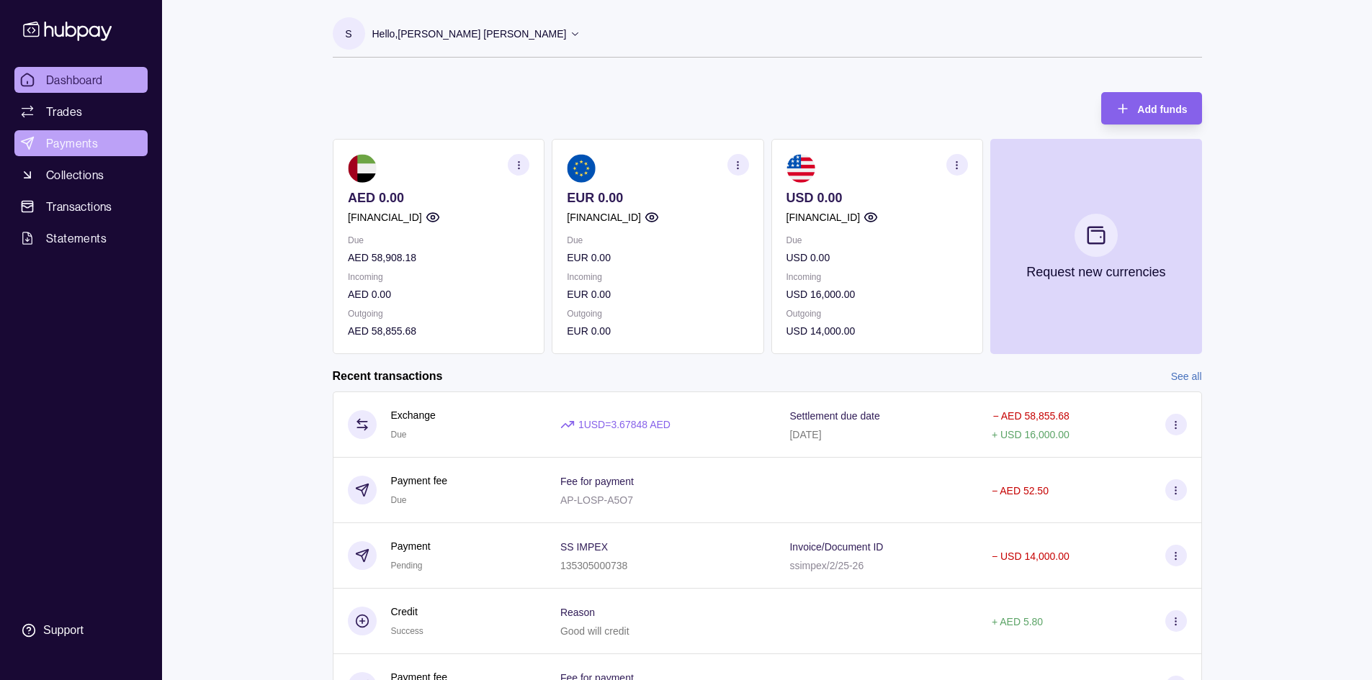 The image size is (1372, 680). I want to click on p: + USD 16,000.00, so click(1030, 435).